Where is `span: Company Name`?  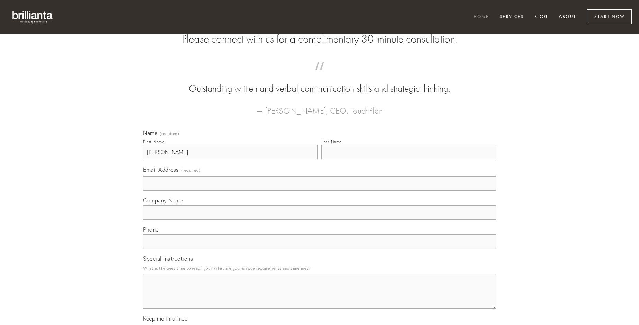 span: Company Name is located at coordinates (163, 200).